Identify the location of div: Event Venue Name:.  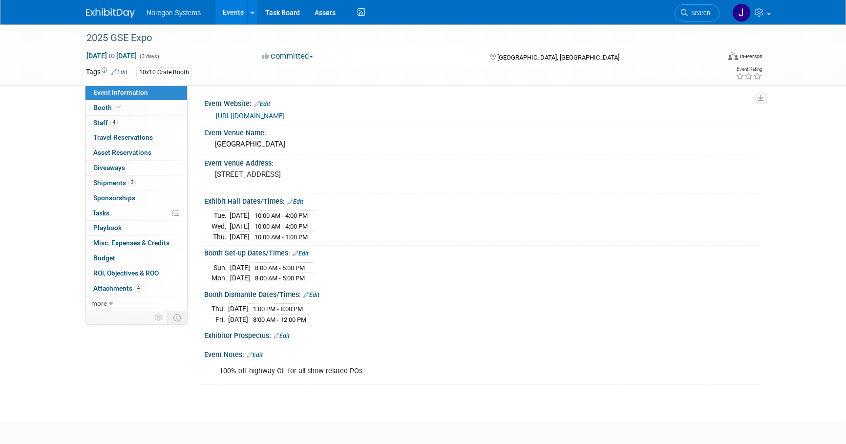
(482, 131).